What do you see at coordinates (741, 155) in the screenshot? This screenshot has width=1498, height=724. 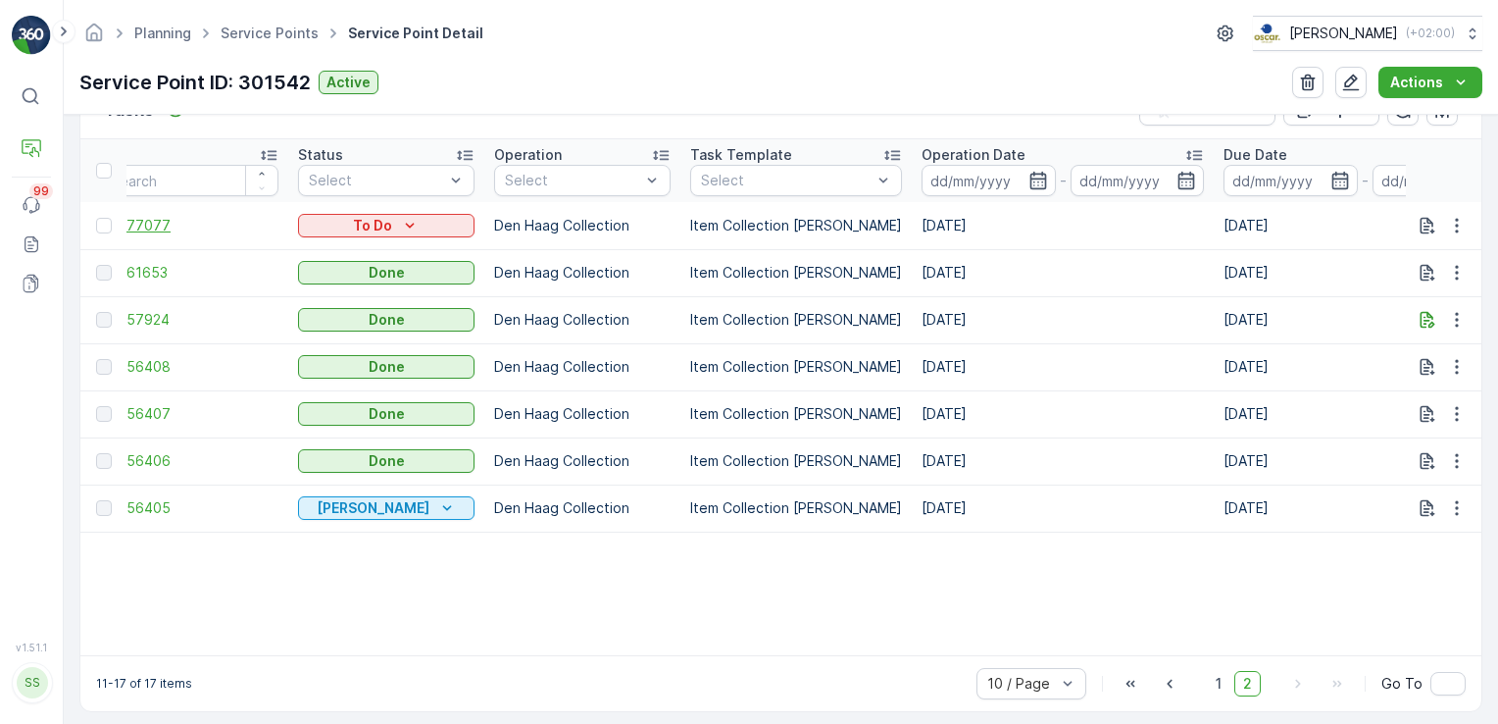 I see `p: Task Template` at bounding box center [741, 155].